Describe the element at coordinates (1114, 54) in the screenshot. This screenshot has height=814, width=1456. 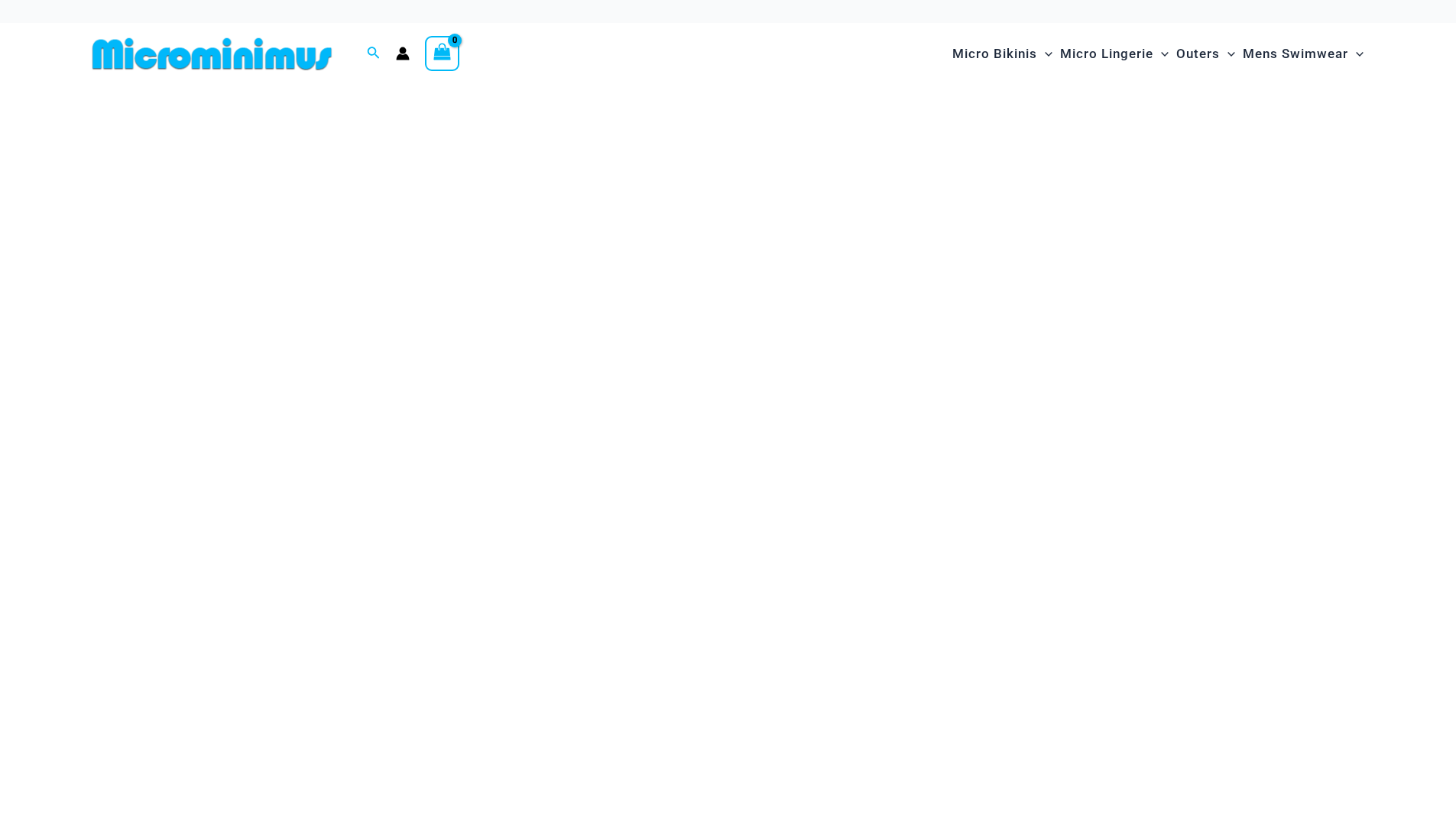
I see `a: Micro LingerieMenu ToggleMenu Toggle` at that location.